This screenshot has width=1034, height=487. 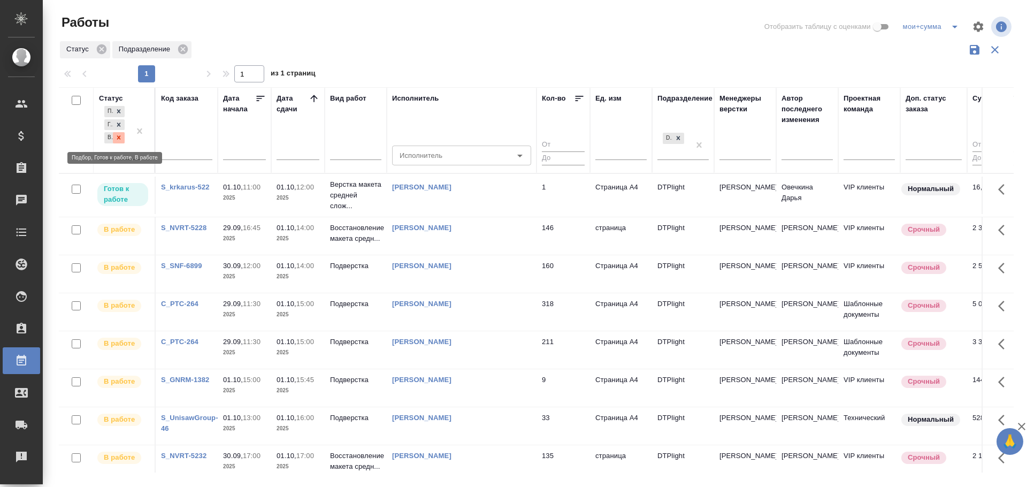 What do you see at coordinates (554, 98) in the screenshot?
I see `div: Кол-во` at bounding box center [554, 98].